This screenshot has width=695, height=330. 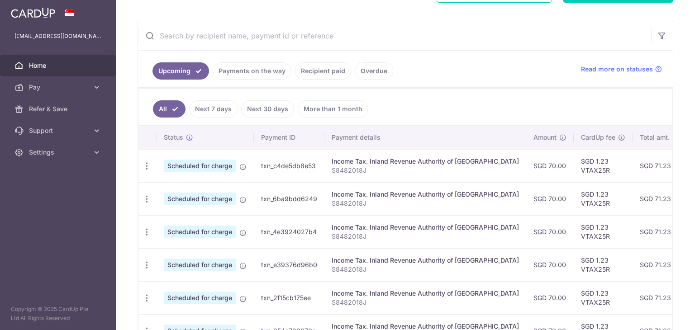 What do you see at coordinates (289, 137) in the screenshot?
I see `th: Payment ID` at bounding box center [289, 137].